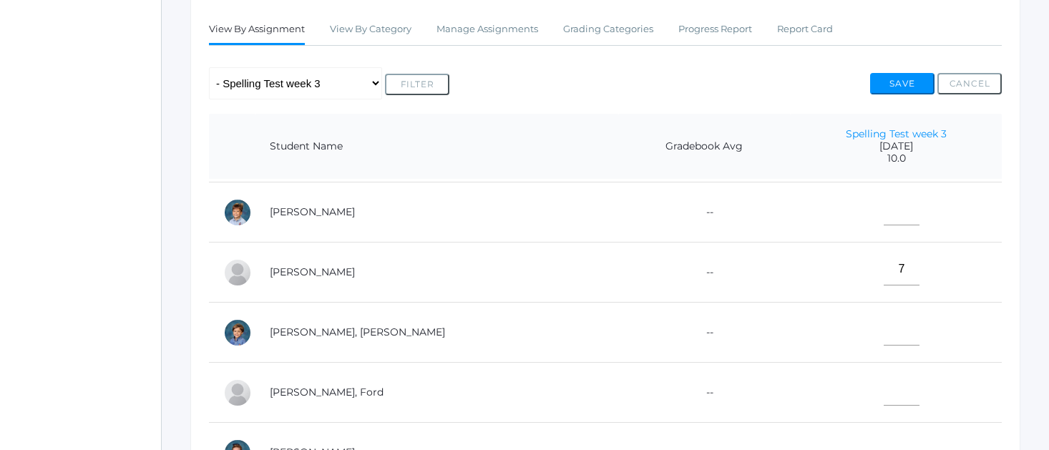  Describe the element at coordinates (896, 134) in the screenshot. I see `a: Spelling Test week 3` at that location.